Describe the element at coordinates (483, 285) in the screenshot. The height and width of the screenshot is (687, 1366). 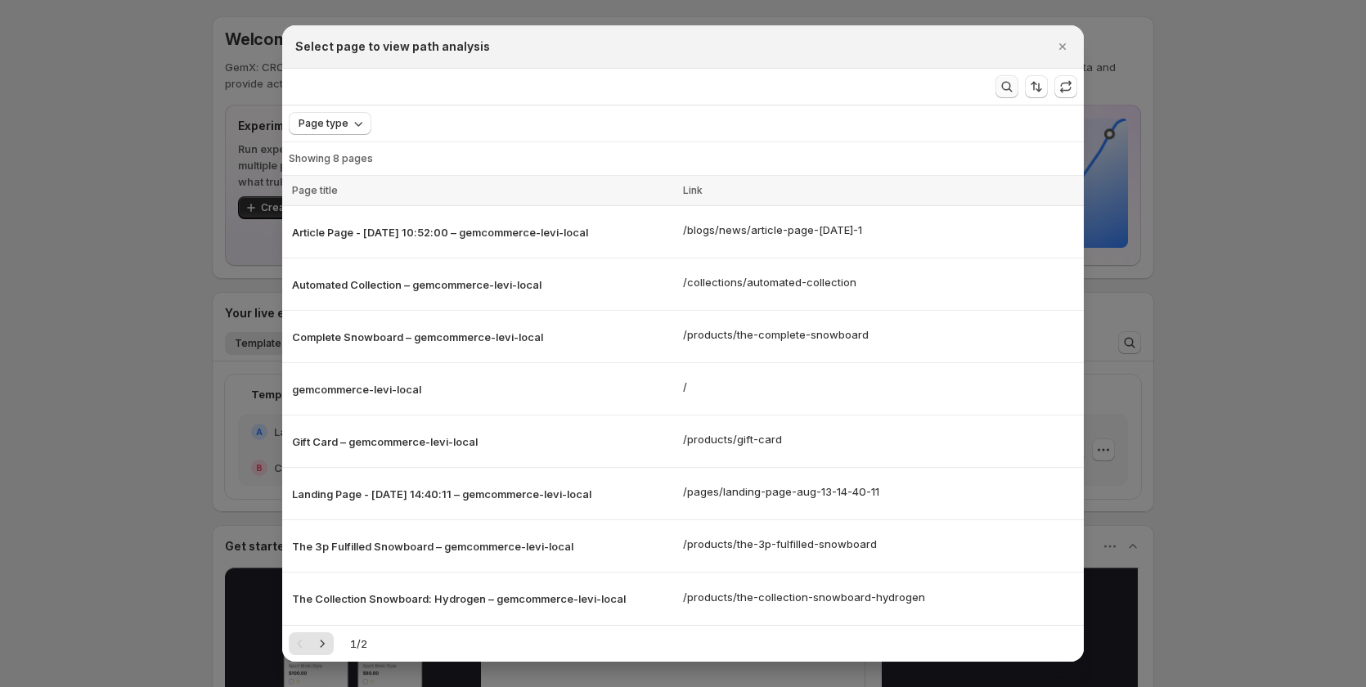
I see `p: Automated Collection – gemcommerce-levi-local` at that location.